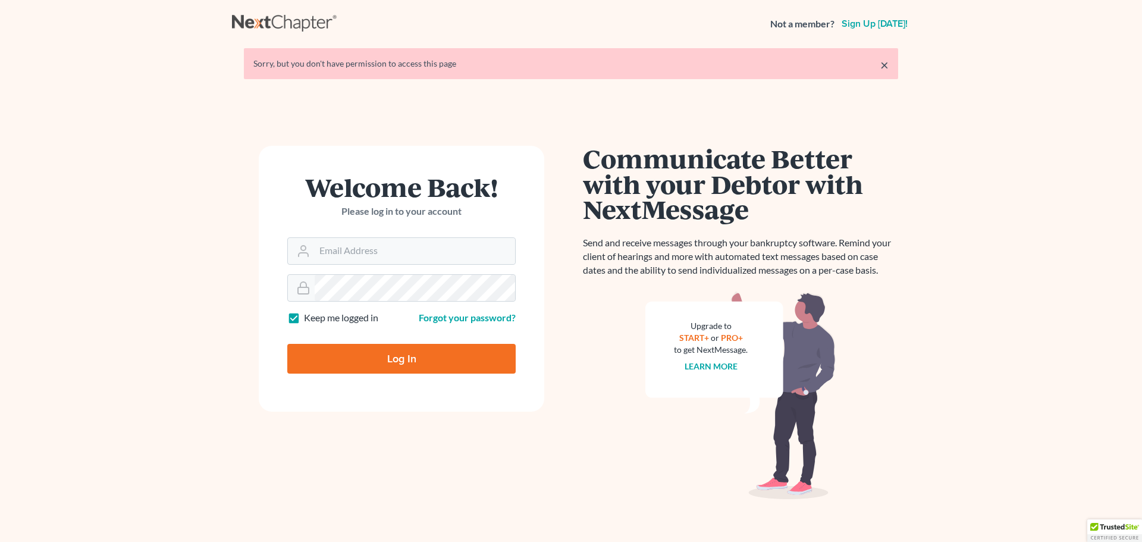 The height and width of the screenshot is (542, 1142). I want to click on div: Upgrade to, so click(711, 326).